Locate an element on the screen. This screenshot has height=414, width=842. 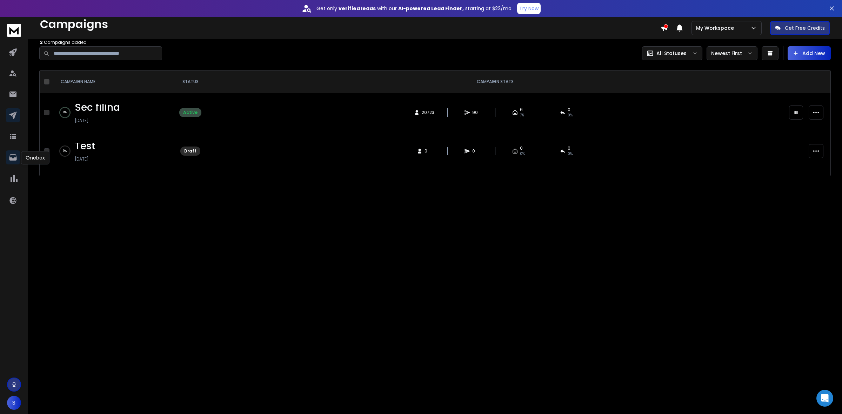
button: Get Free Credits is located at coordinates (800, 28).